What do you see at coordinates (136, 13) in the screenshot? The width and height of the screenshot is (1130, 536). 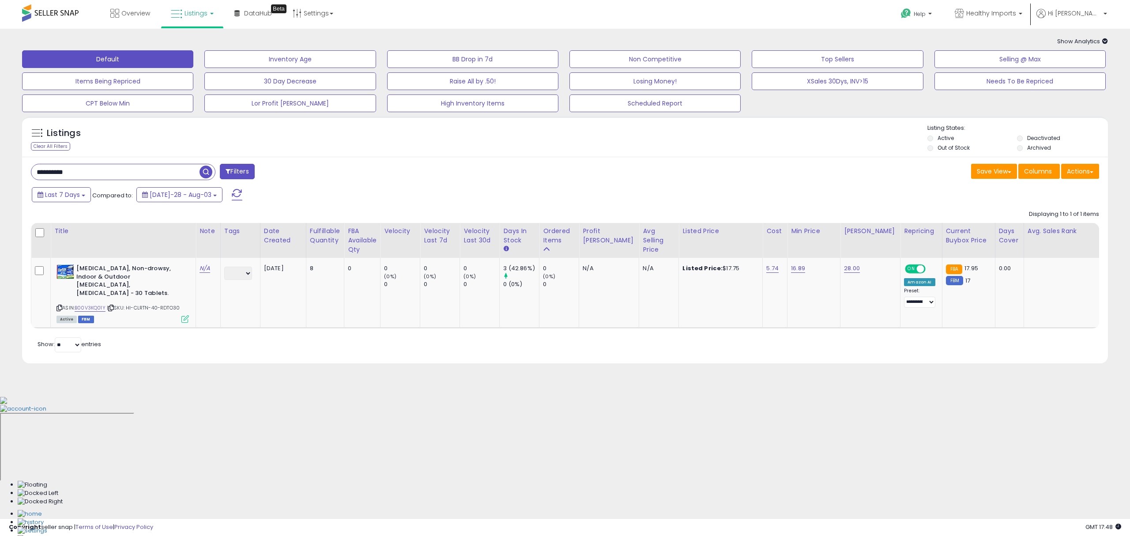 I see `span: Overview` at bounding box center [136, 13].